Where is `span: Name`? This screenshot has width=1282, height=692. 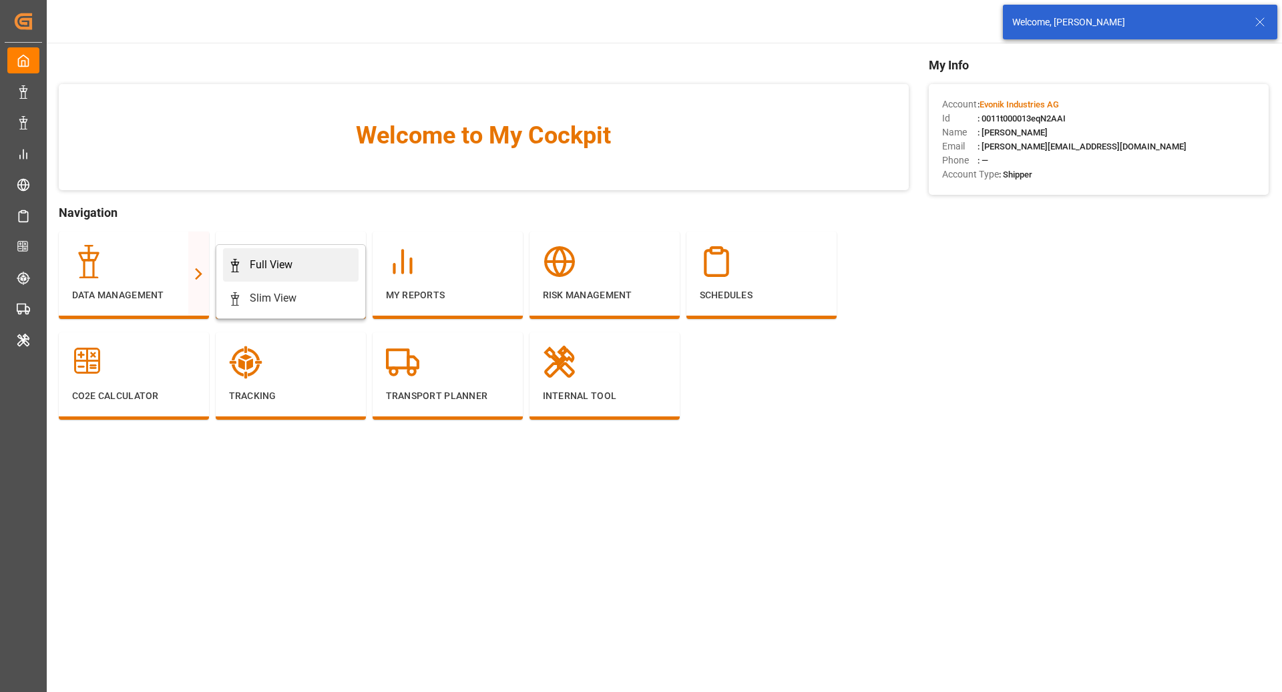
span: Name is located at coordinates (959, 132).